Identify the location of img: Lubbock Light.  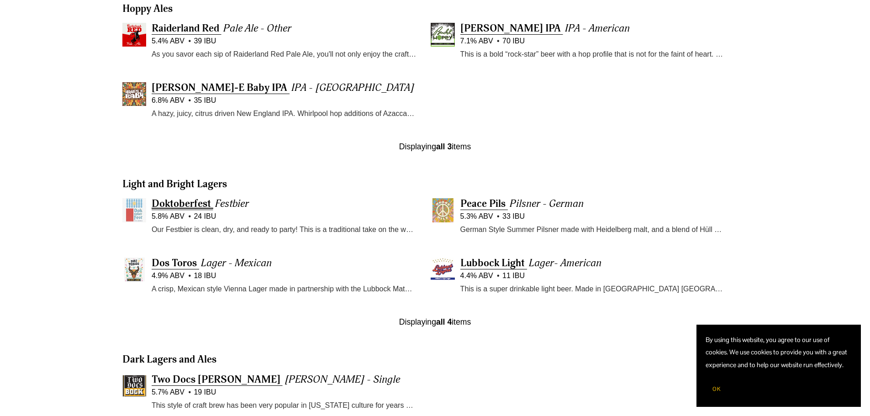
(443, 270).